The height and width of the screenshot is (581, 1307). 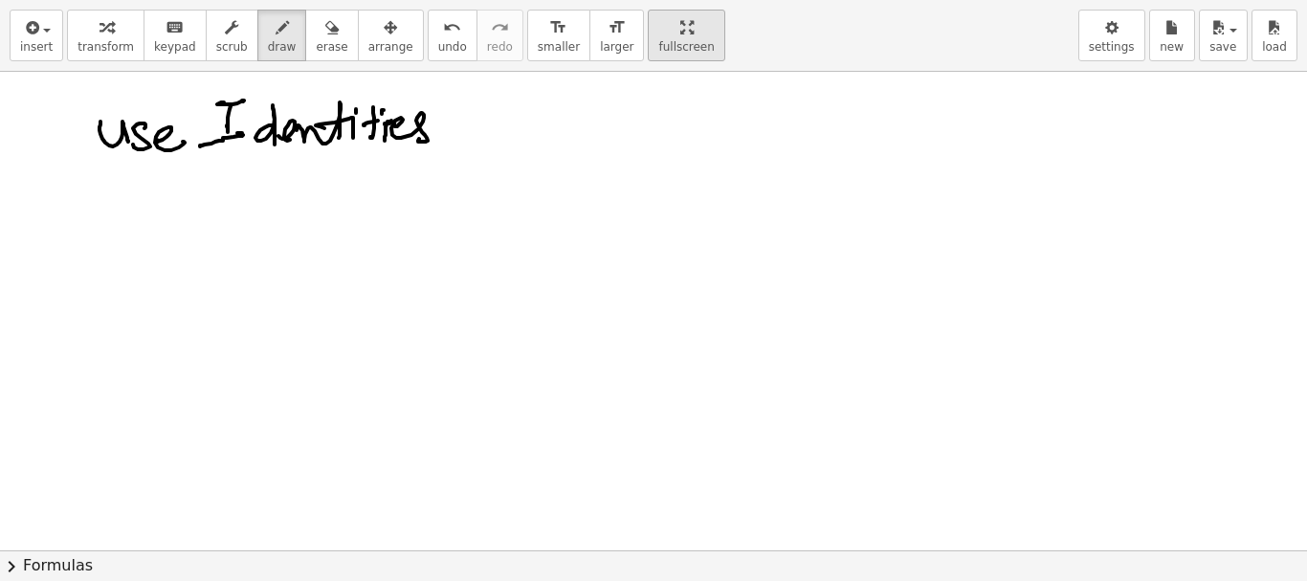 I want to click on span: redo, so click(x=500, y=47).